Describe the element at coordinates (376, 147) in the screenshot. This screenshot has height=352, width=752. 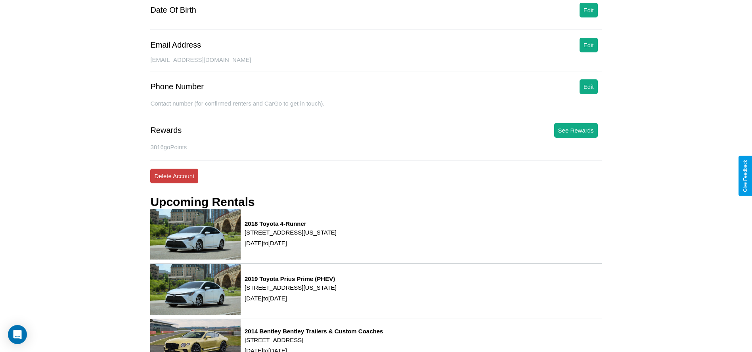
I see `p: 3816 goPoints` at that location.